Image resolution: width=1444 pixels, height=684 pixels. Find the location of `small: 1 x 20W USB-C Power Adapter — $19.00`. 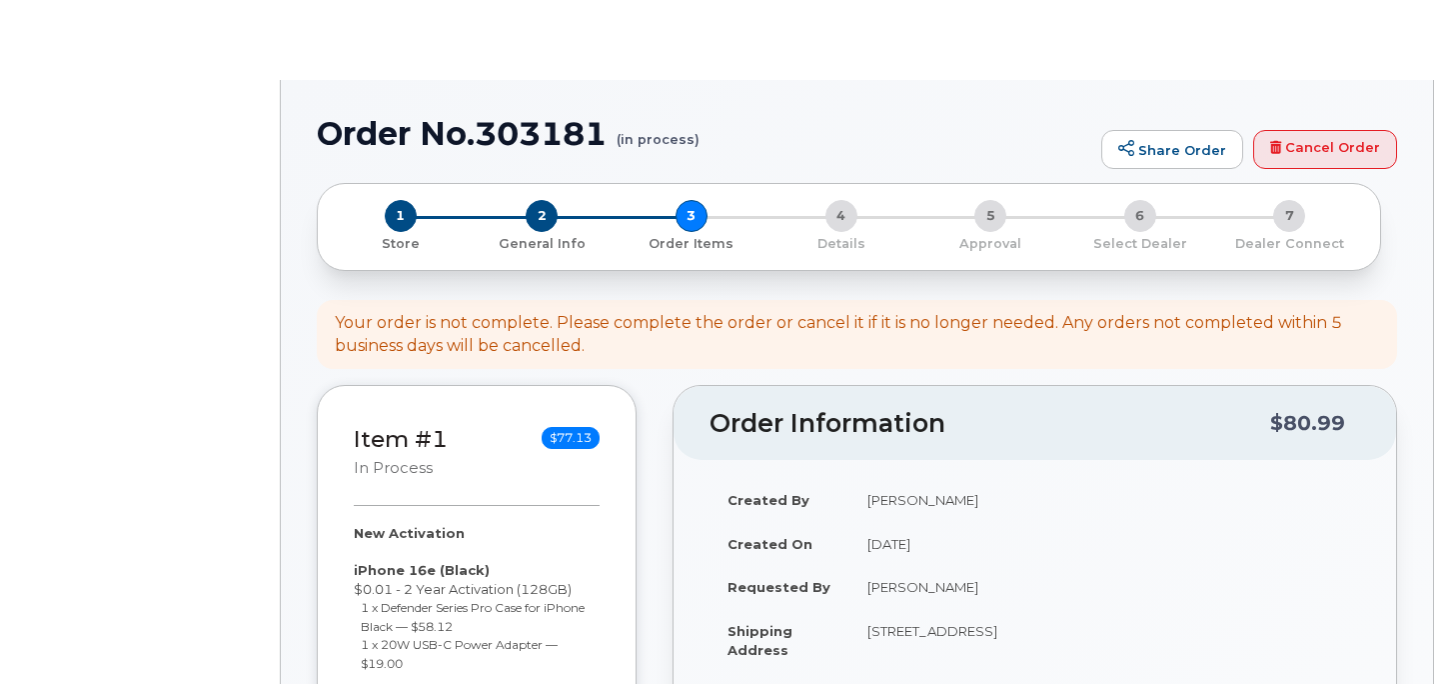

small: 1 x 20W USB-C Power Adapter — $19.00 is located at coordinates (459, 654).